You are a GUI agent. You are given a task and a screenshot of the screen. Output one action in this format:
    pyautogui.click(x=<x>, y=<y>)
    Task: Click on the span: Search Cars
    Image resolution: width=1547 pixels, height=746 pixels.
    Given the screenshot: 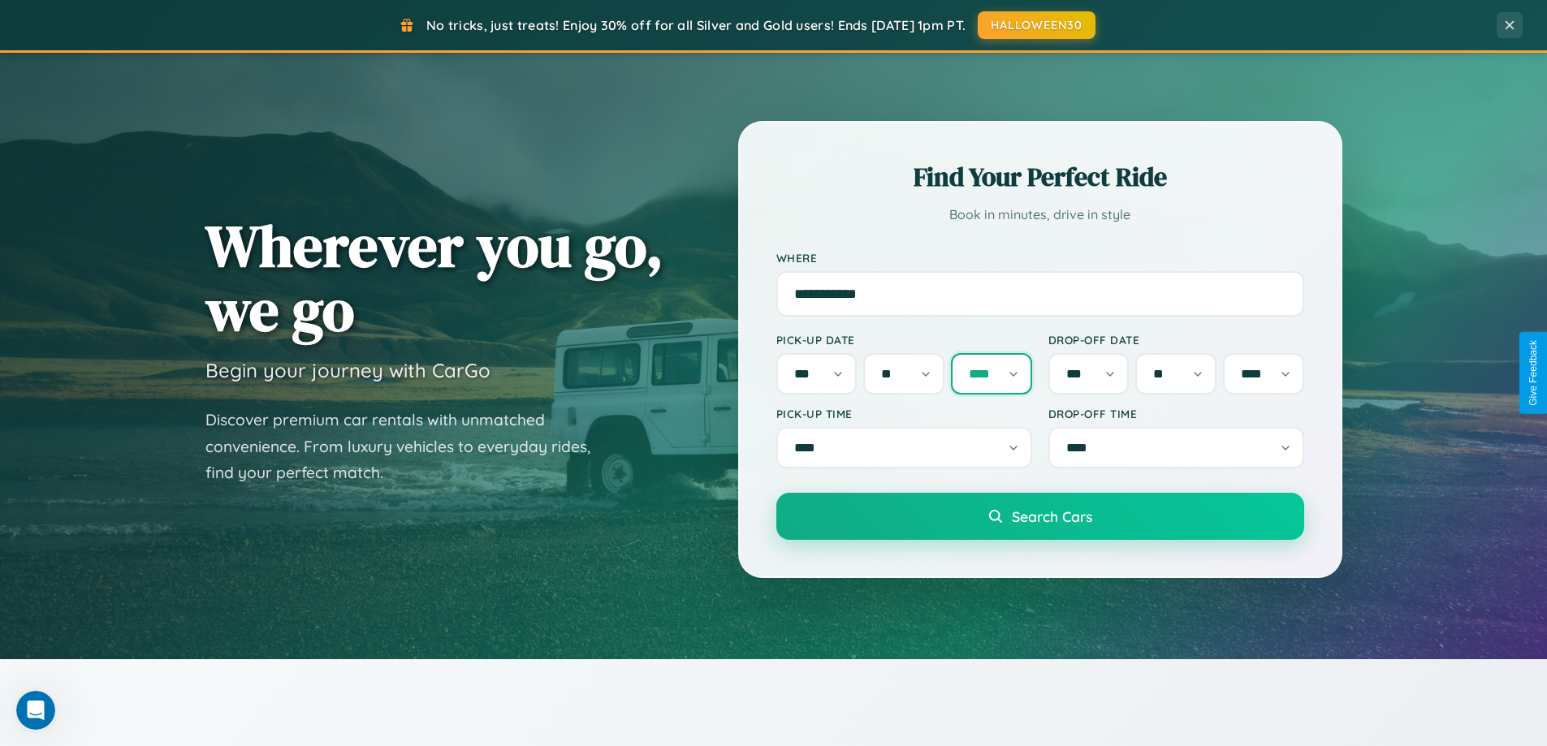 What is the action you would take?
    pyautogui.click(x=1051, y=516)
    